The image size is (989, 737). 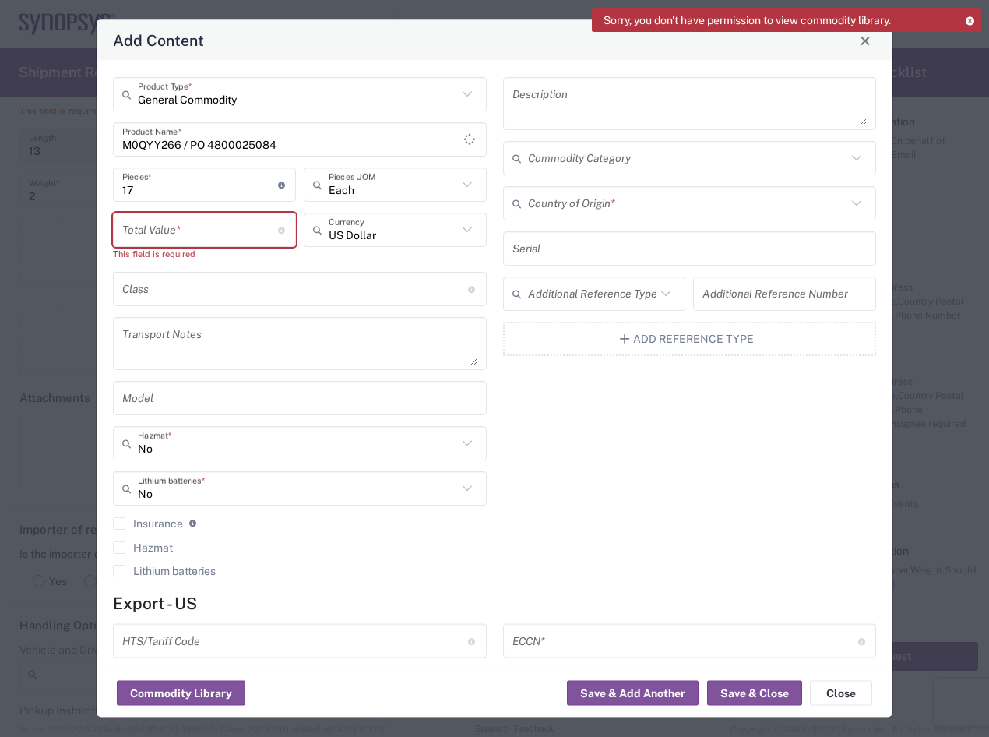 What do you see at coordinates (747, 20) in the screenshot?
I see `span: Sorry, you don't have permission to view commodity library.` at bounding box center [747, 20].